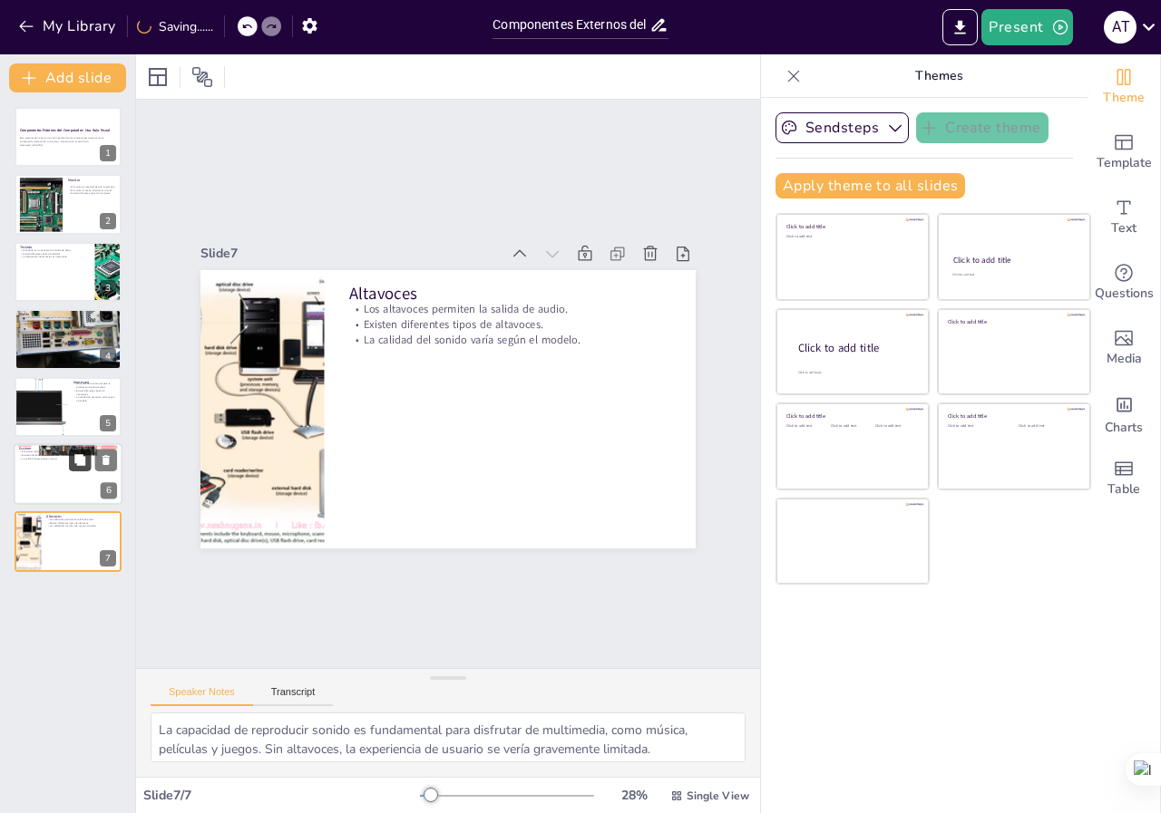  Describe the element at coordinates (1123, 283) in the screenshot. I see `div: Get real-time input from your audience` at that location.